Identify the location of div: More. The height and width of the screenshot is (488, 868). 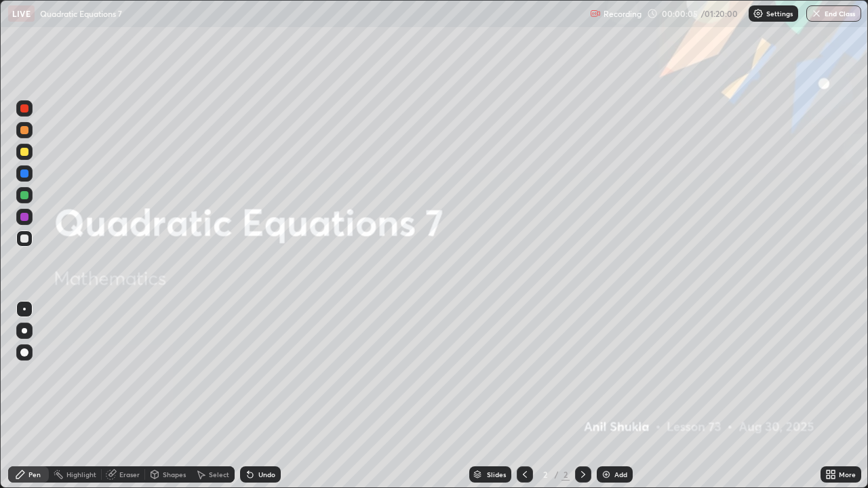
(847, 475).